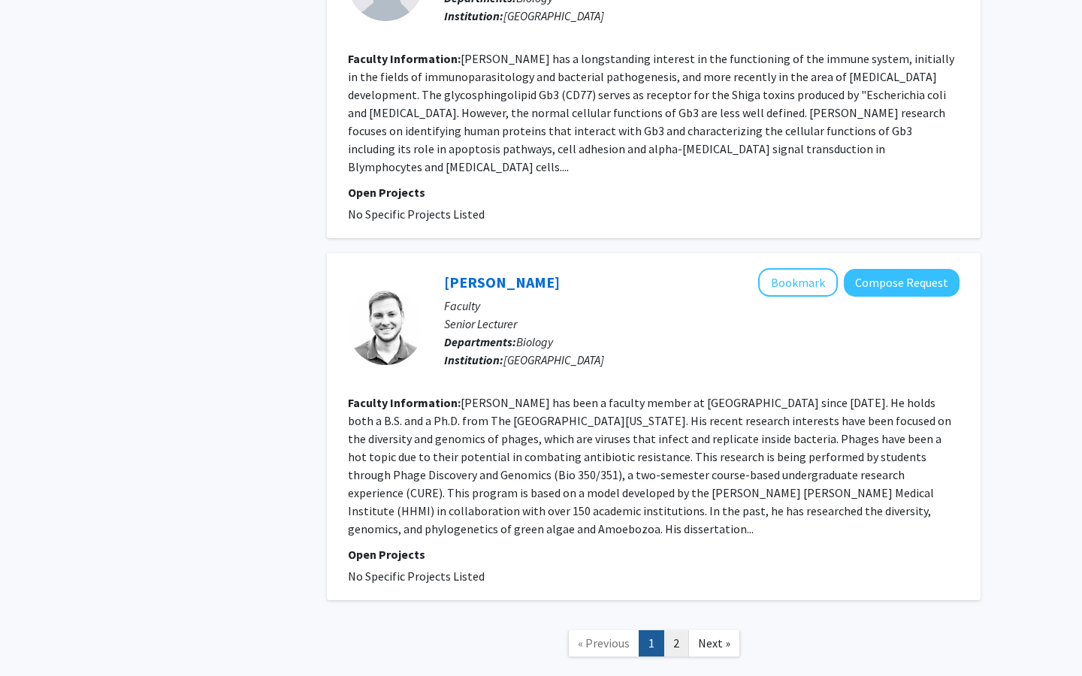 The width and height of the screenshot is (1082, 676). I want to click on a: 2, so click(676, 643).